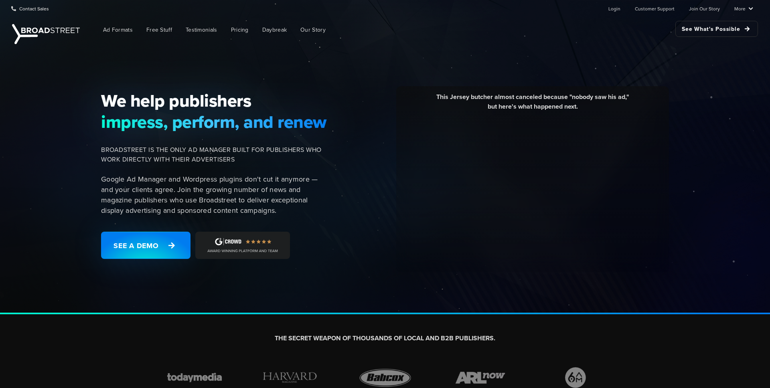 The width and height of the screenshot is (770, 388). Describe the element at coordinates (214, 122) in the screenshot. I see `span: impress, perform, and renew` at that location.